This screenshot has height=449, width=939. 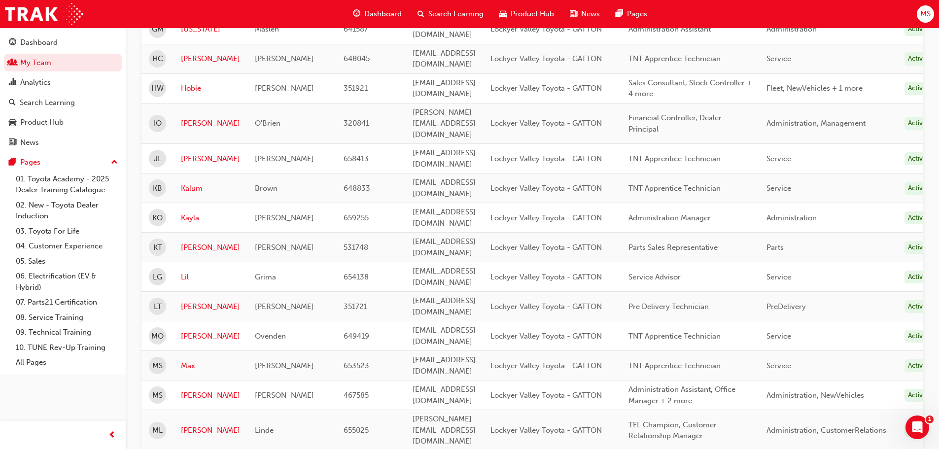 I want to click on a: 09. Technical Training, so click(x=67, y=332).